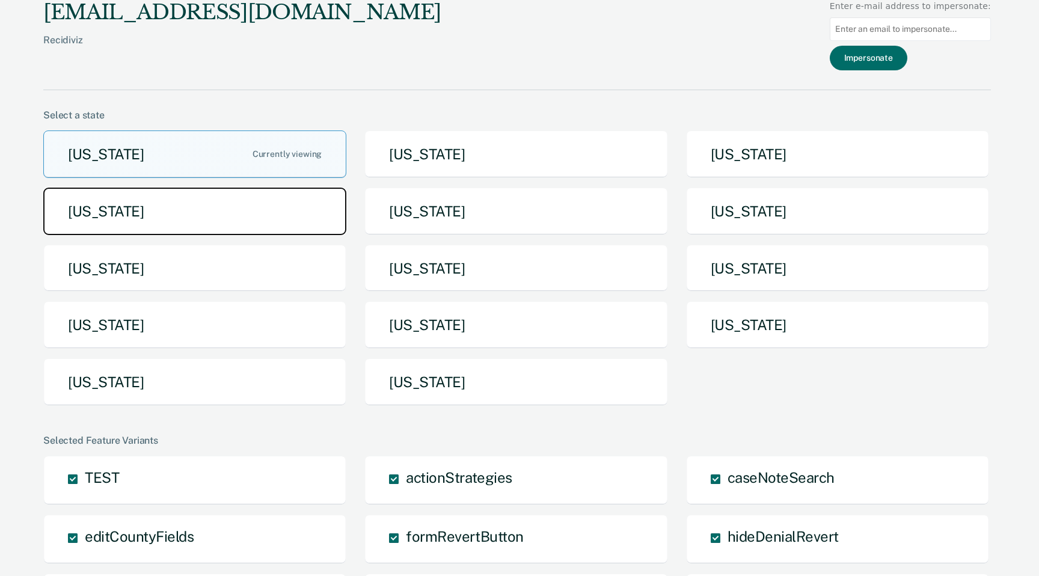 The width and height of the screenshot is (1039, 576). I want to click on span: hideDenialRevert, so click(783, 536).